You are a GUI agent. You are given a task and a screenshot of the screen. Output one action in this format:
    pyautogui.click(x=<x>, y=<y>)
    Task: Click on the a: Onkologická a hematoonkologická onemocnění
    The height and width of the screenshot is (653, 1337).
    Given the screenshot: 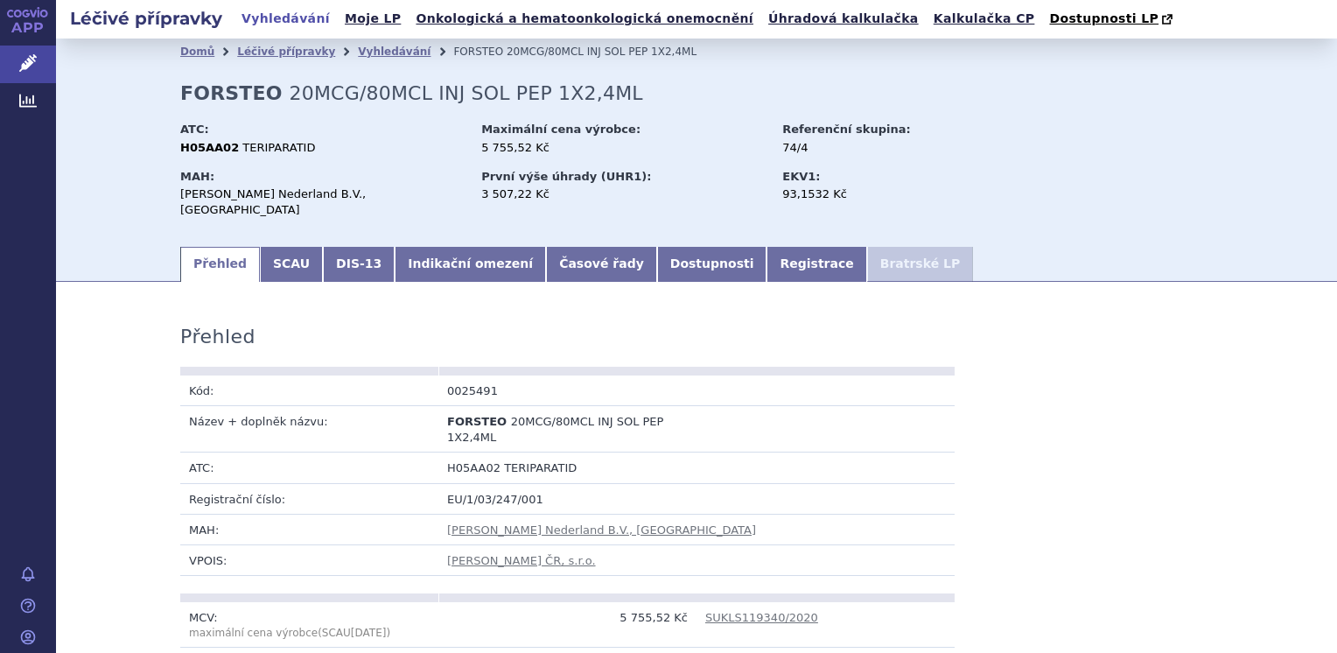 What is the action you would take?
    pyautogui.click(x=585, y=18)
    